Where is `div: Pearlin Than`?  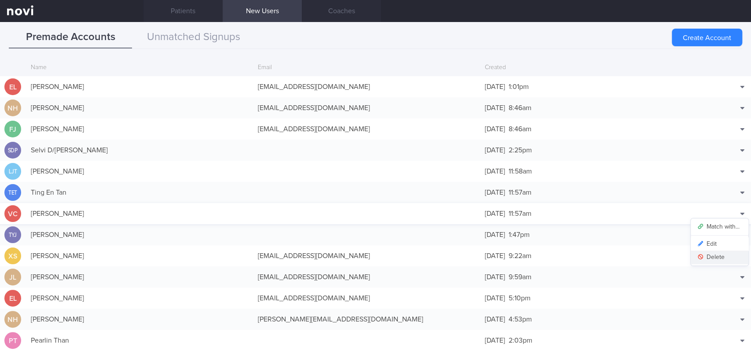 div: Pearlin Than is located at coordinates (140, 340).